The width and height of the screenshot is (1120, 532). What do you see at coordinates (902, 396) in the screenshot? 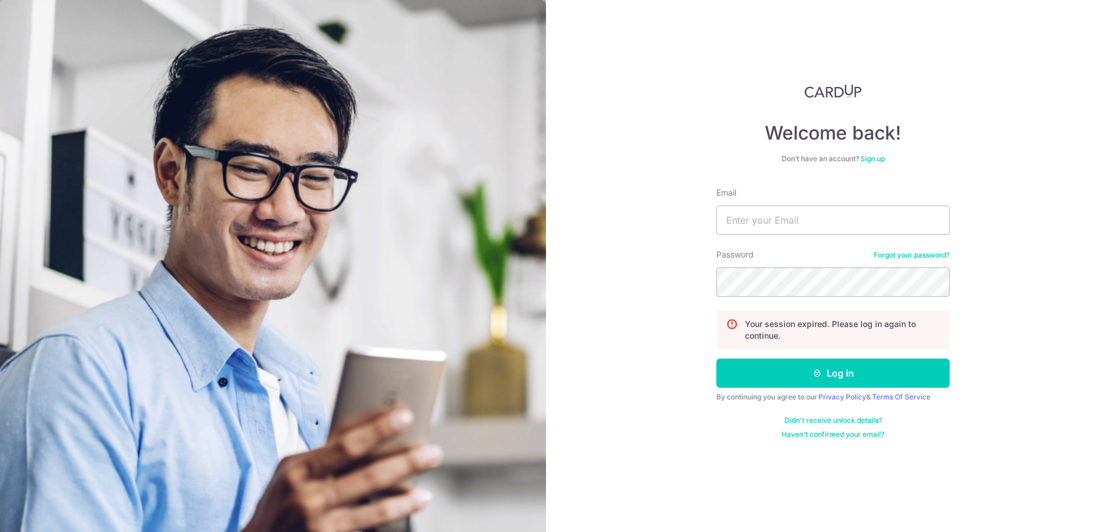
I see `a: Terms Of Service` at bounding box center [902, 396].